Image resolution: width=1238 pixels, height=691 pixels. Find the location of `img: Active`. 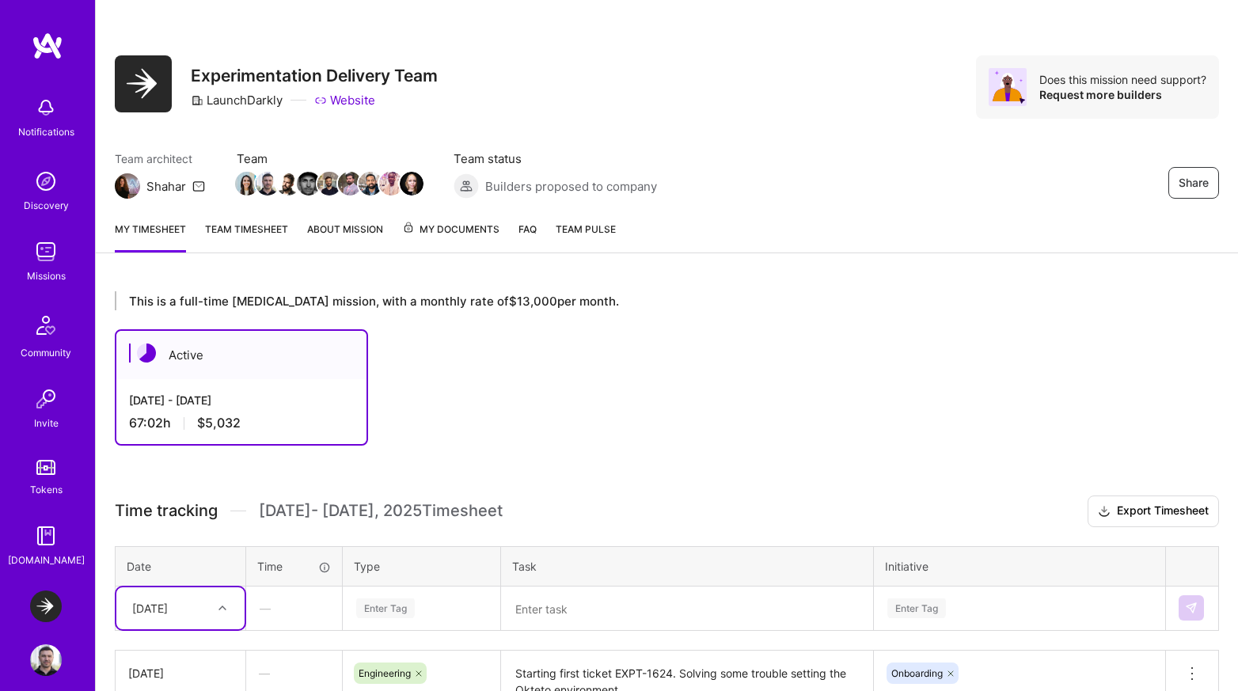

img: Active is located at coordinates (146, 353).